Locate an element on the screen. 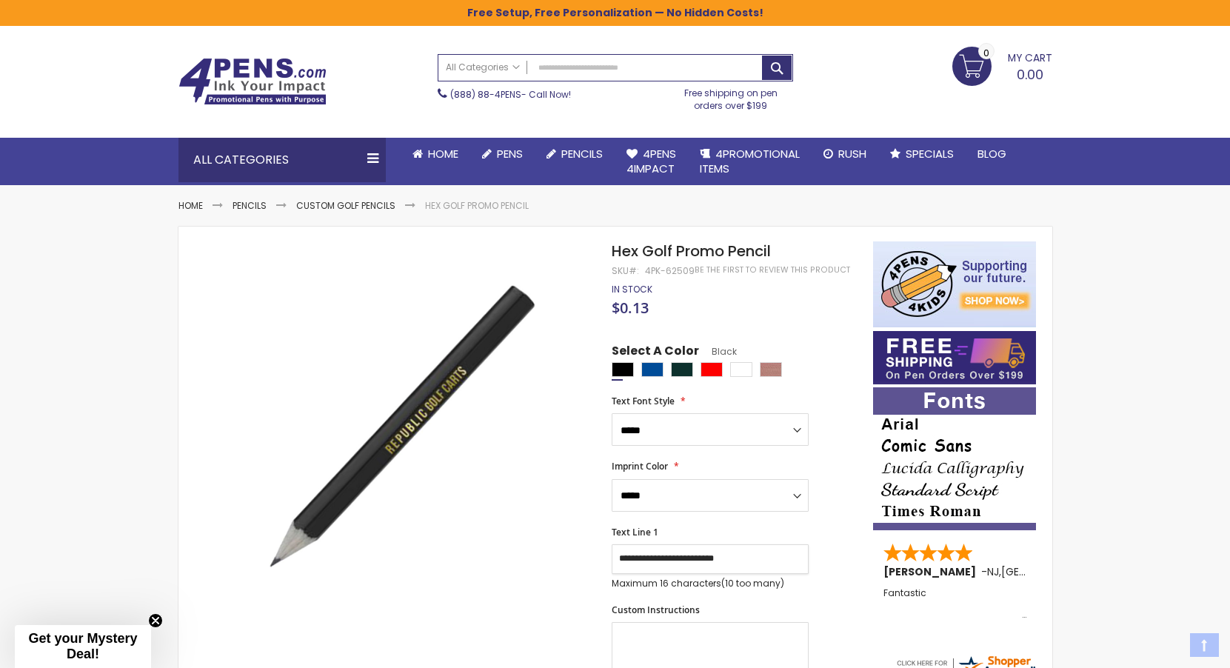 The width and height of the screenshot is (1230, 668). a: Pens is located at coordinates (502, 154).